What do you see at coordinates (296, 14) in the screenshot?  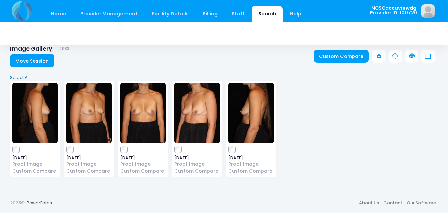 I see `a: Help` at bounding box center [296, 14].